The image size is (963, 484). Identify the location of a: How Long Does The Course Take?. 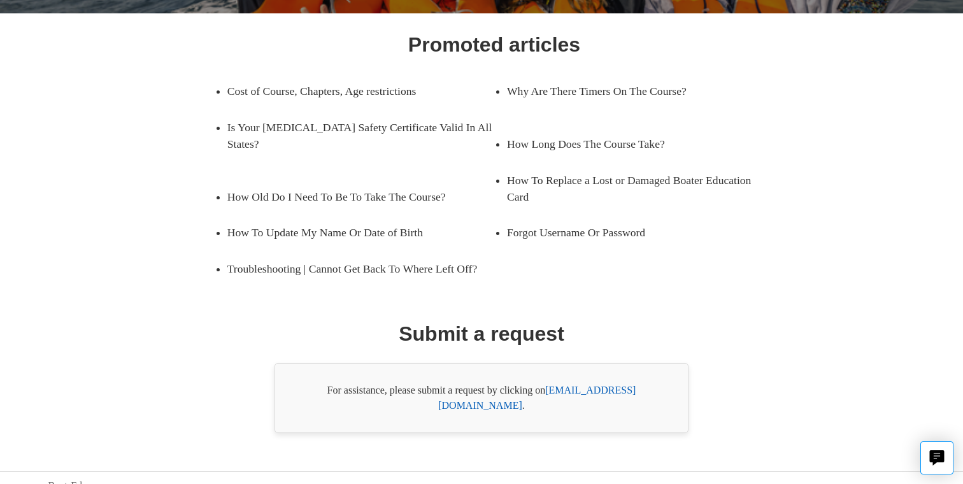
(630, 144).